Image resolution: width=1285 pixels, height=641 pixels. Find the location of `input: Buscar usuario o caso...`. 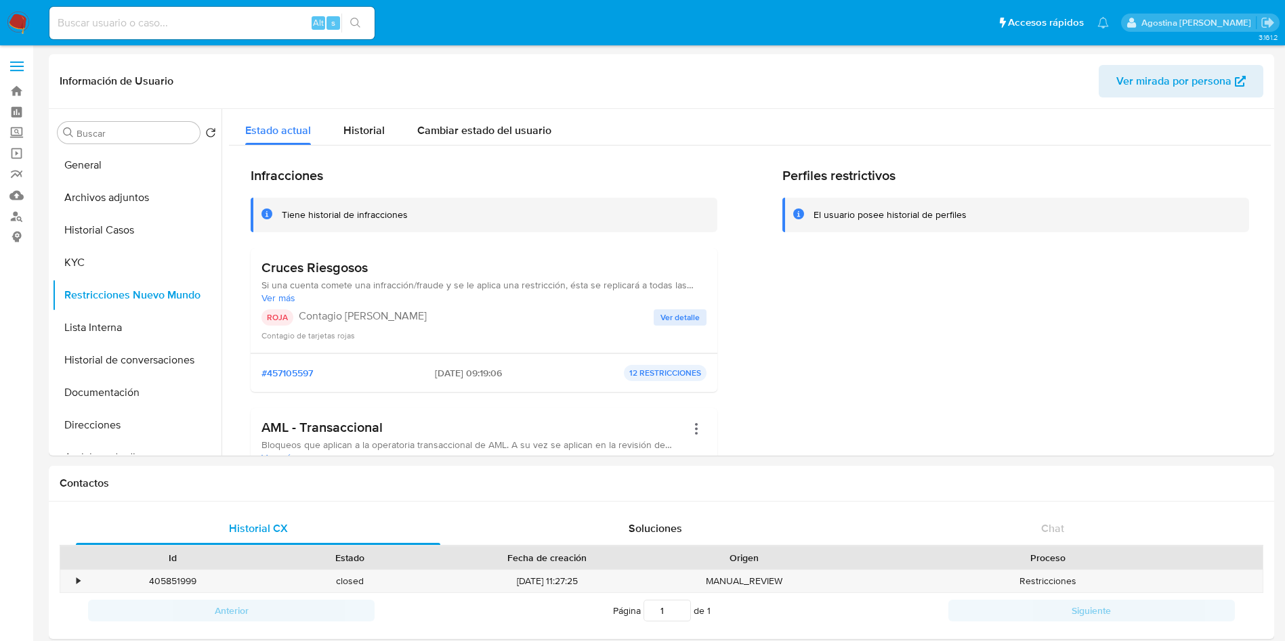

input: Buscar usuario o caso... is located at coordinates (212, 23).